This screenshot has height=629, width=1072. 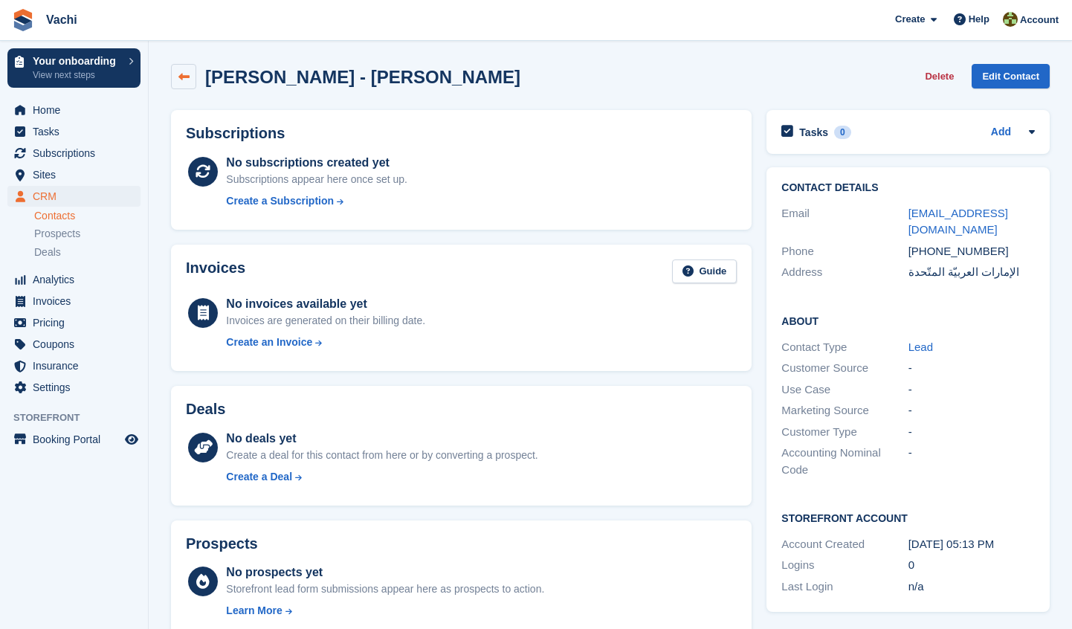 What do you see at coordinates (381, 476) in the screenshot?
I see `a: Create a Deal` at bounding box center [381, 476].